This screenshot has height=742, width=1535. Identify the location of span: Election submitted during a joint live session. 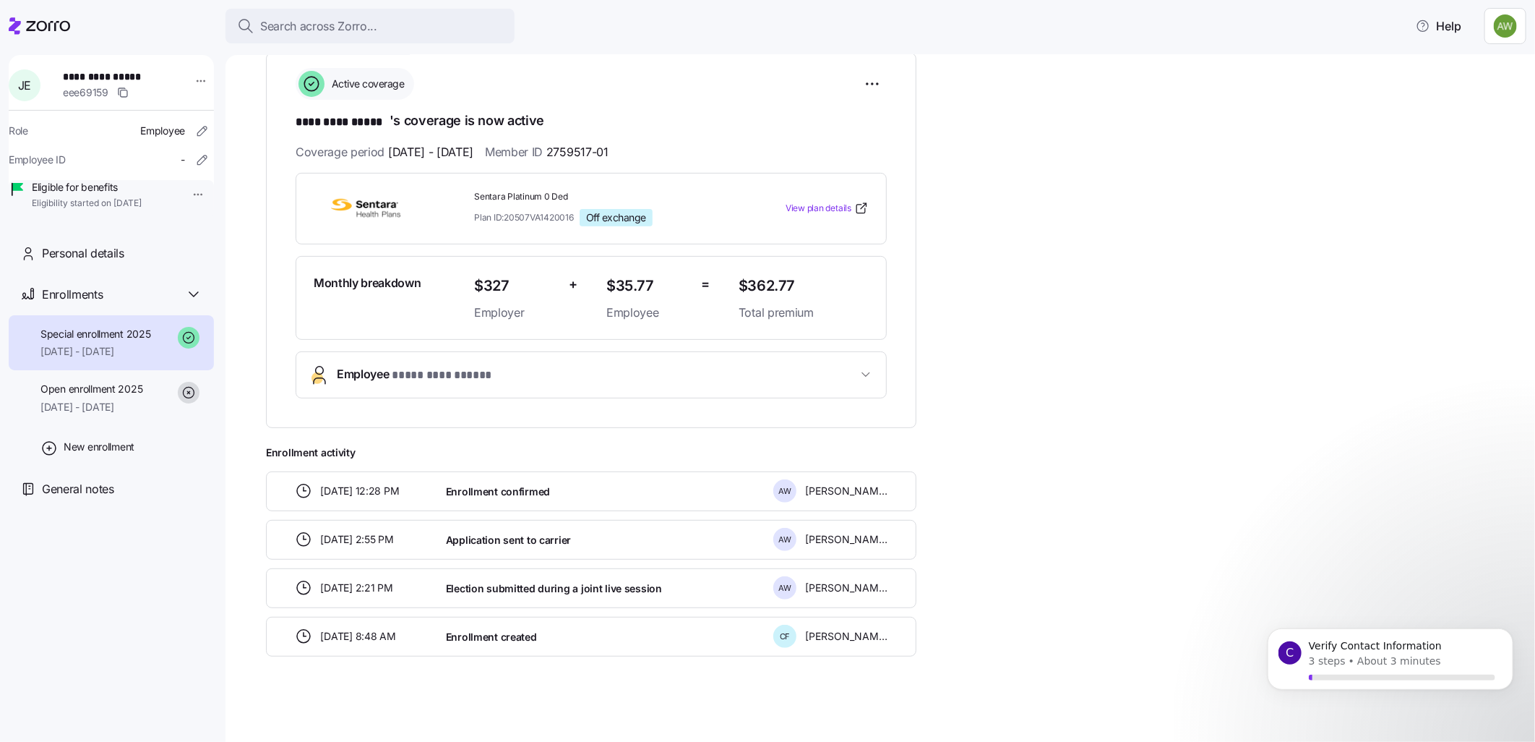
(554, 588).